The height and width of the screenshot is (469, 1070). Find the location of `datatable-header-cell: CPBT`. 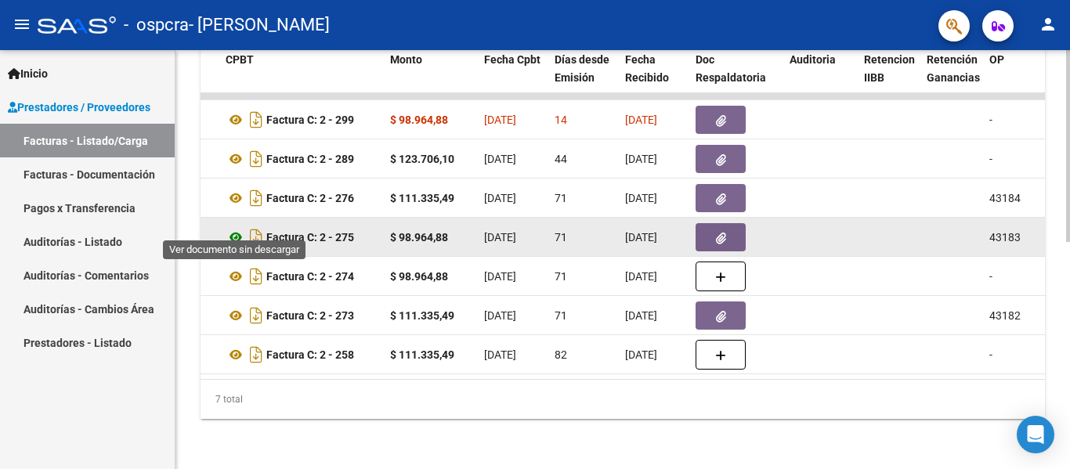

datatable-header-cell: CPBT is located at coordinates (302, 78).